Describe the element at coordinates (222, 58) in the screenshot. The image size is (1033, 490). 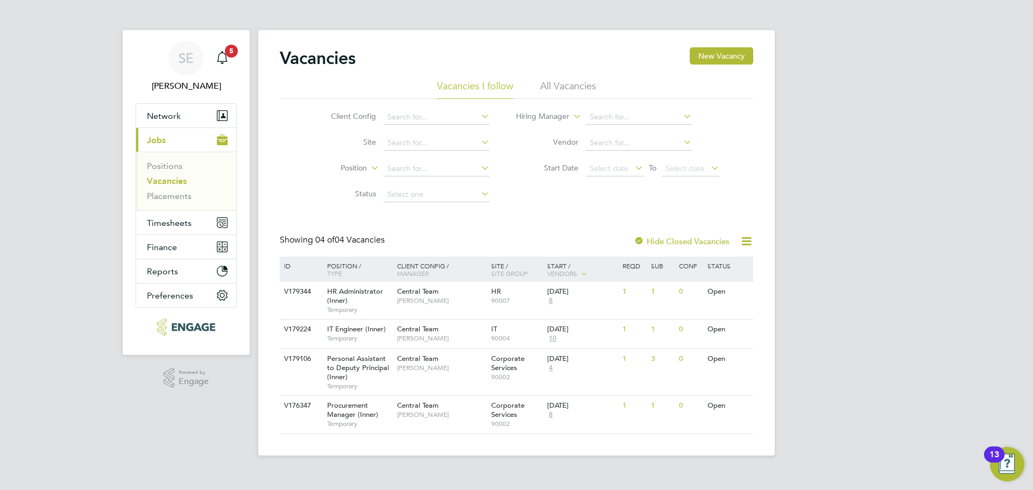
I see `a: 5` at that location.